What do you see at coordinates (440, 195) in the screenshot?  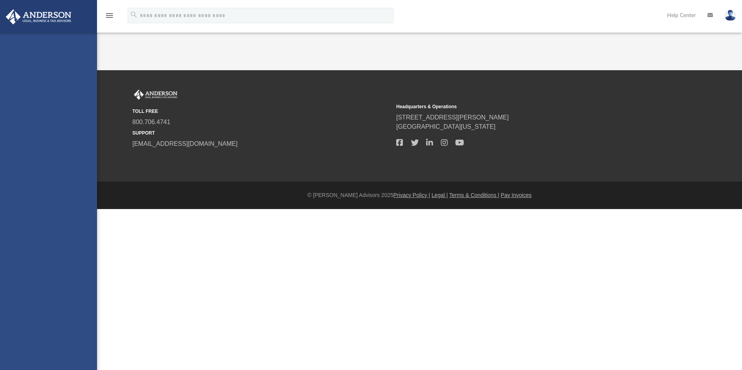 I see `a: Legal |` at bounding box center [440, 195].